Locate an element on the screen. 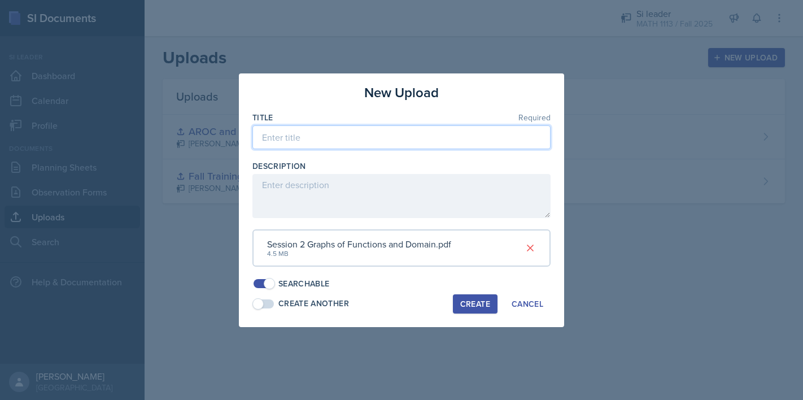 This screenshot has height=400, width=803. div: Create is located at coordinates (475, 304).